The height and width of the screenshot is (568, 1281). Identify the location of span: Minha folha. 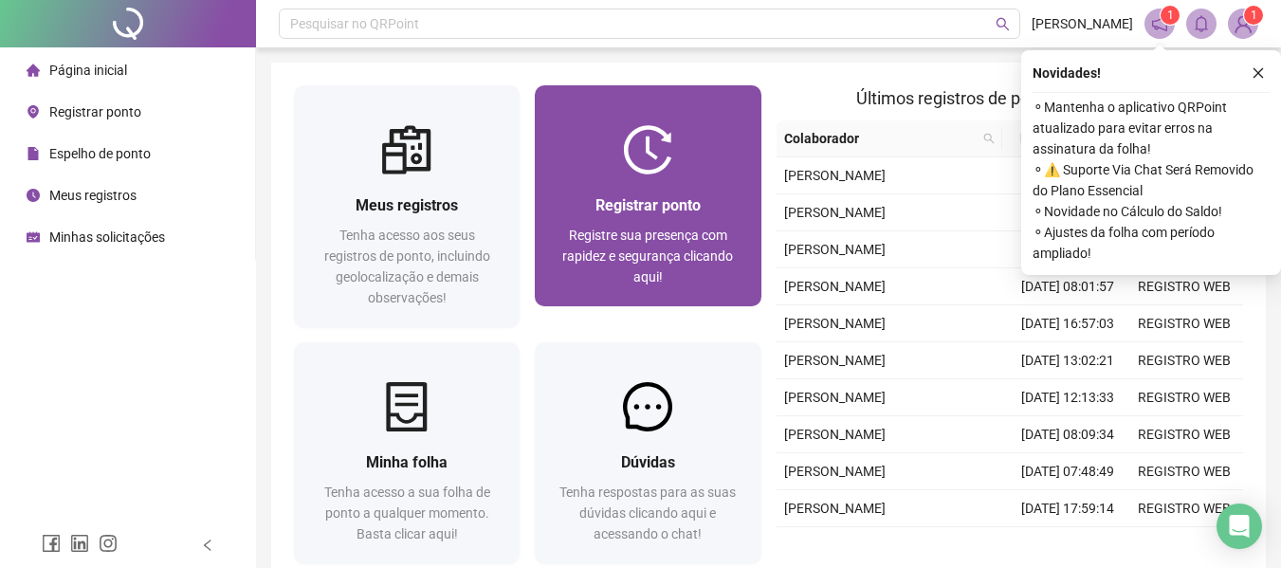
(407, 462).